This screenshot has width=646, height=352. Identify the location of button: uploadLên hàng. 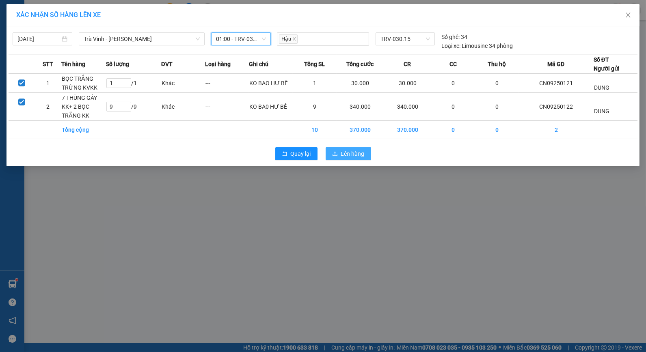
(348, 154).